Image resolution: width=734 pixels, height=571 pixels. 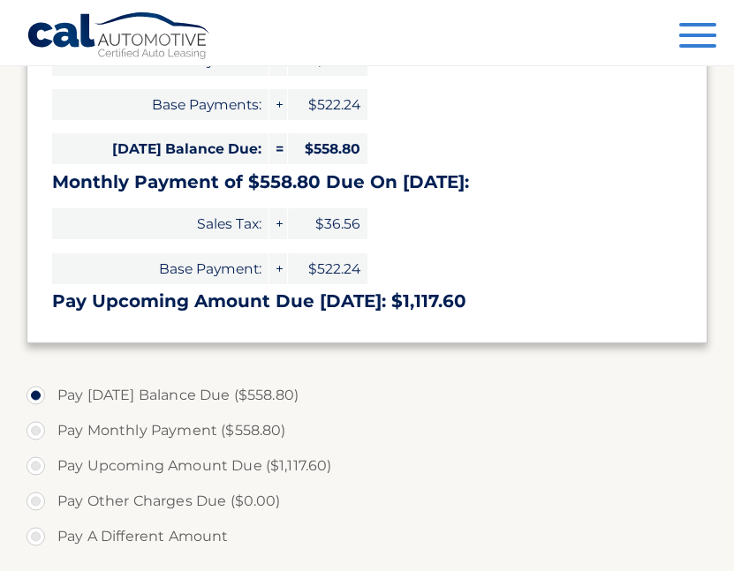 I want to click on span: Base Payments:, so click(x=160, y=104).